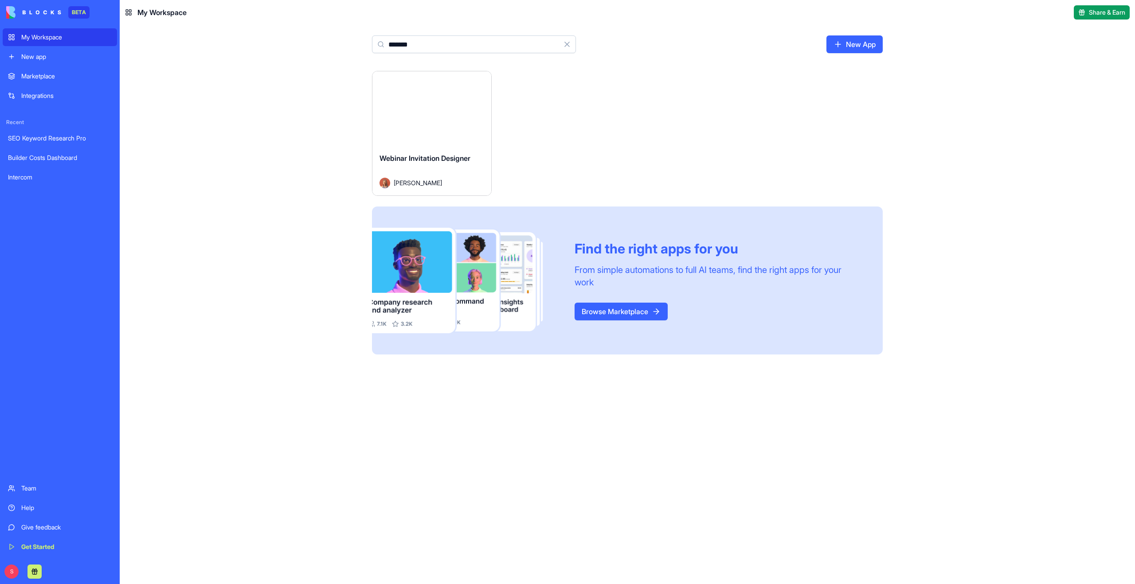  What do you see at coordinates (48, 12) in the screenshot?
I see `a: BETA` at bounding box center [48, 12].